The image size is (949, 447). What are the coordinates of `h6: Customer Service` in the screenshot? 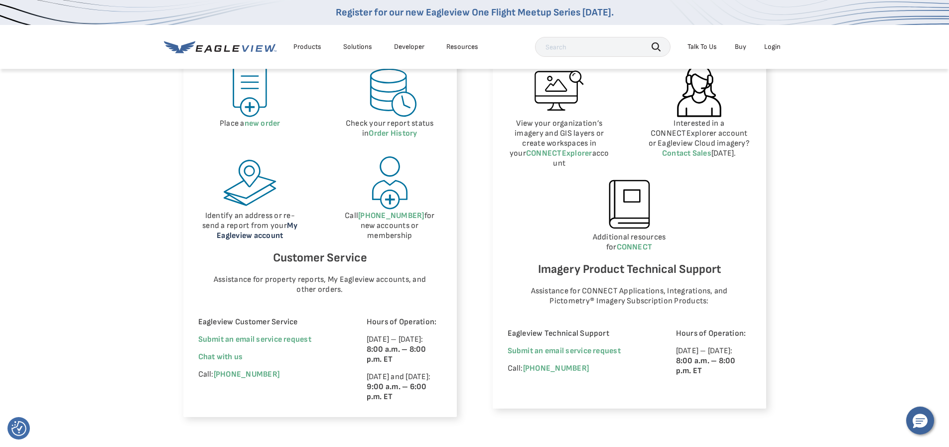 It's located at (320, 258).